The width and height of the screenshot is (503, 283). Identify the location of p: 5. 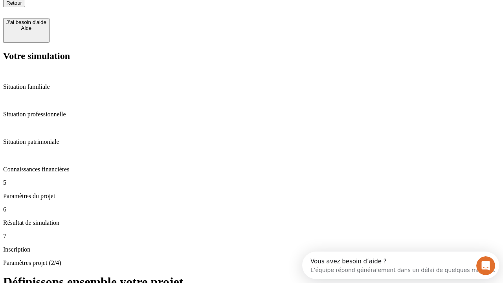
(251, 183).